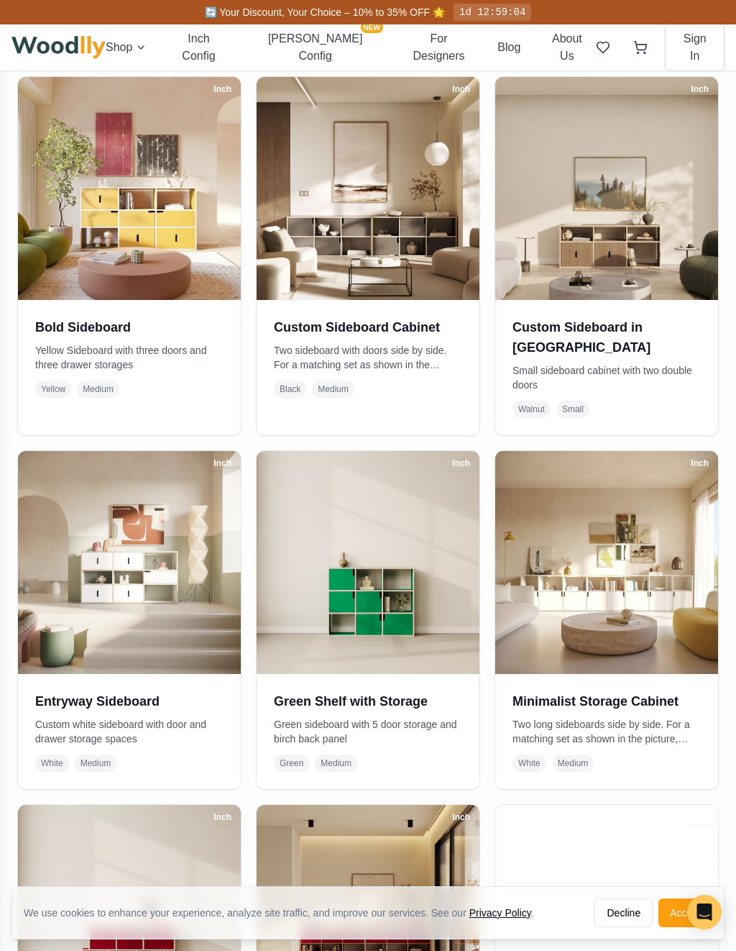  Describe the element at coordinates (368, 731) in the screenshot. I see `p: Green sideboard with 5 door storage and birch back panel` at that location.